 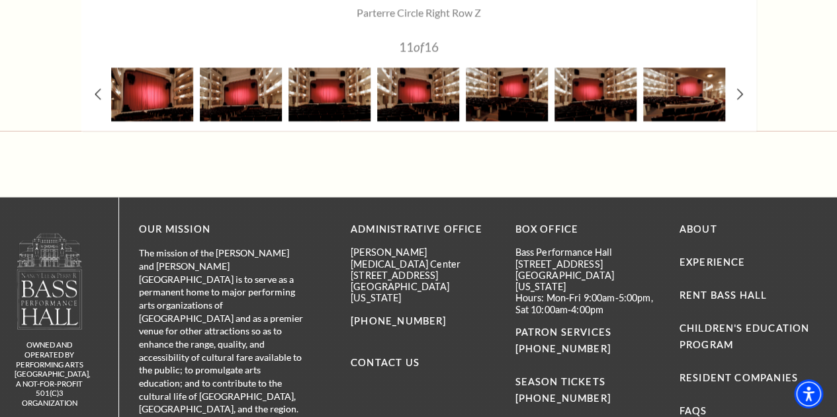 What do you see at coordinates (385, 362) in the screenshot?
I see `a: Contact Us` at bounding box center [385, 362].